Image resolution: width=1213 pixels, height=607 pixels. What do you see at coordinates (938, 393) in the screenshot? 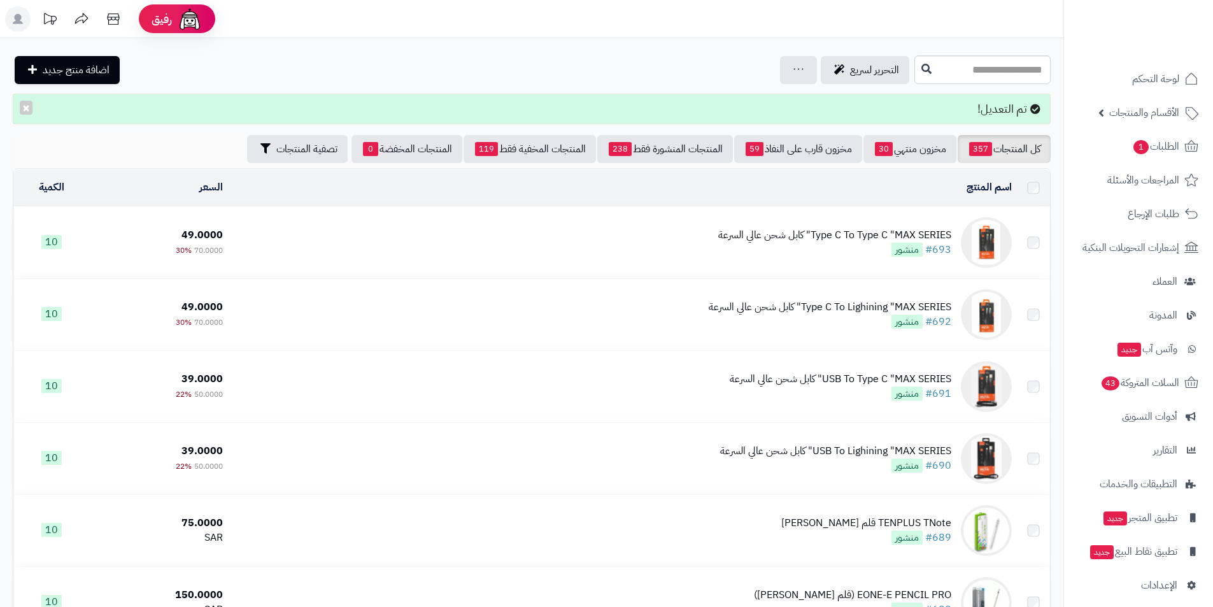
I see `a: #691` at bounding box center [938, 393].